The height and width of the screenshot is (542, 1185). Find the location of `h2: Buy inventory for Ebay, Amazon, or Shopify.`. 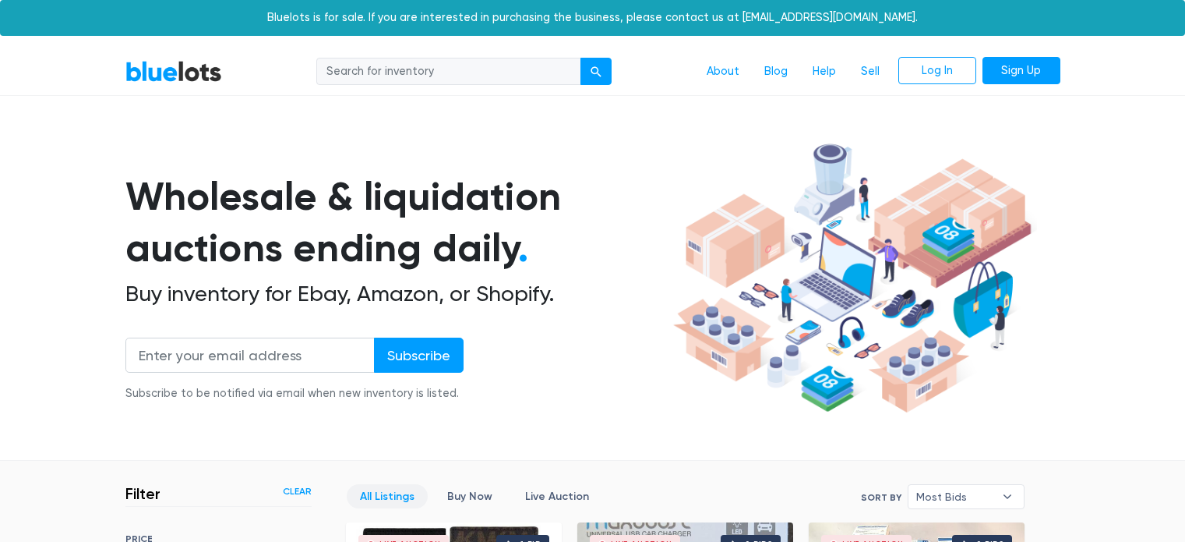

h2: Buy inventory for Ebay, Amazon, or Shopify. is located at coordinates (397, 294).